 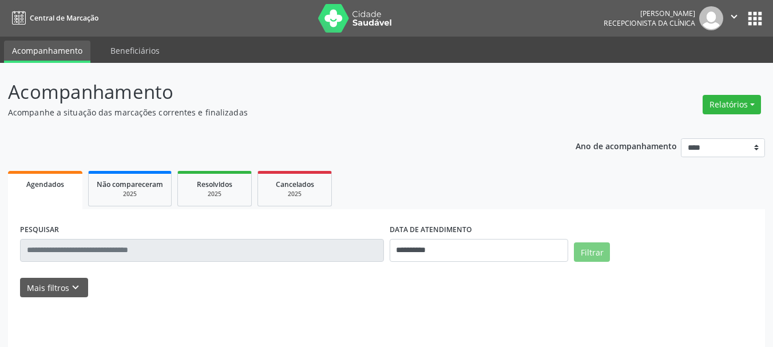 I want to click on label: DATA DE ATENDIMENTO, so click(x=431, y=230).